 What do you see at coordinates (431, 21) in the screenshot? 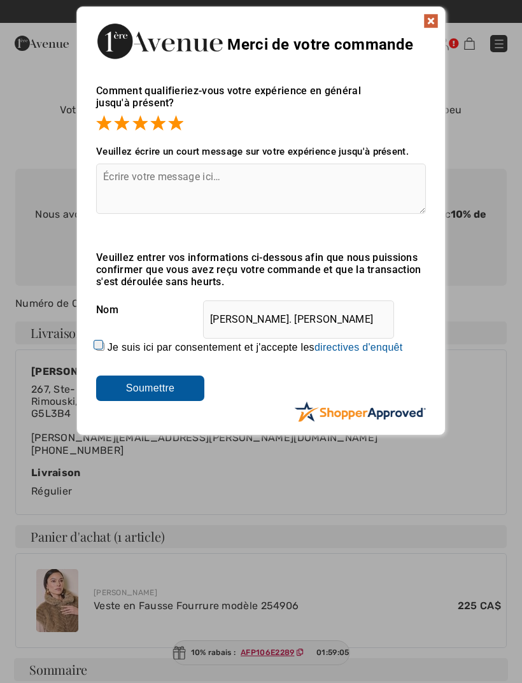
I see `img: x` at bounding box center [431, 21].